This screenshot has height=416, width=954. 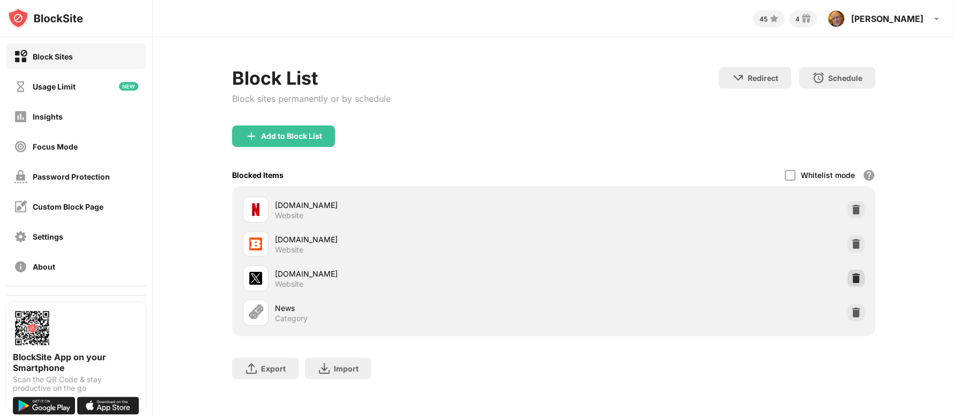 What do you see at coordinates (48, 116) in the screenshot?
I see `div: Insights` at bounding box center [48, 116].